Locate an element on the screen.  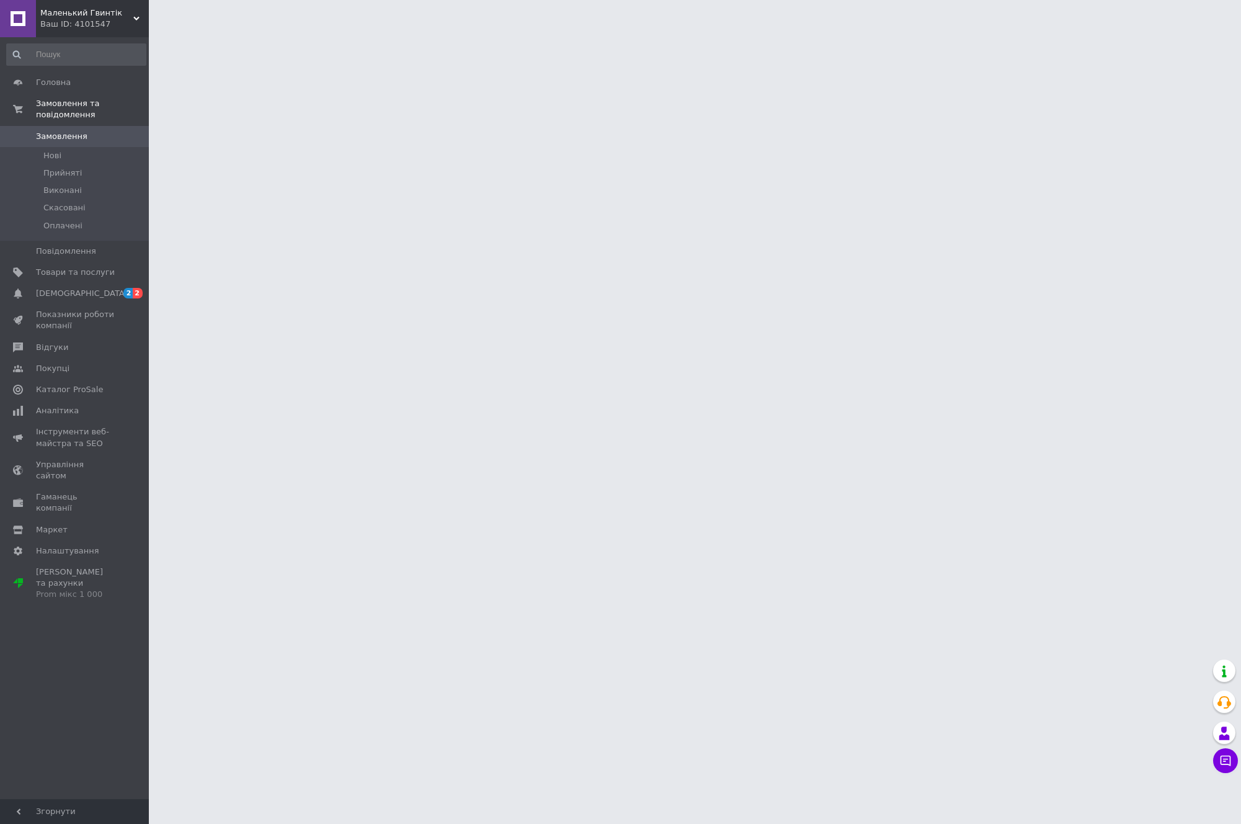
span: Показники роботи компанії is located at coordinates (75, 320).